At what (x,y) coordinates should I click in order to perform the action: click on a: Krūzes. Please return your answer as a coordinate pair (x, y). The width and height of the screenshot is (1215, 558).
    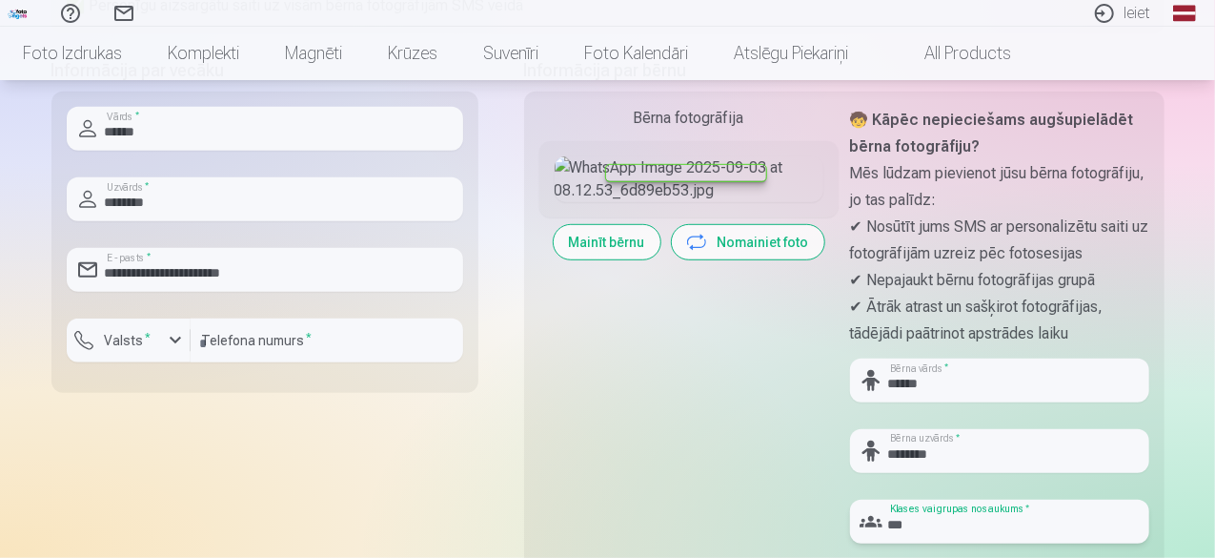
    Looking at the image, I should click on (413, 53).